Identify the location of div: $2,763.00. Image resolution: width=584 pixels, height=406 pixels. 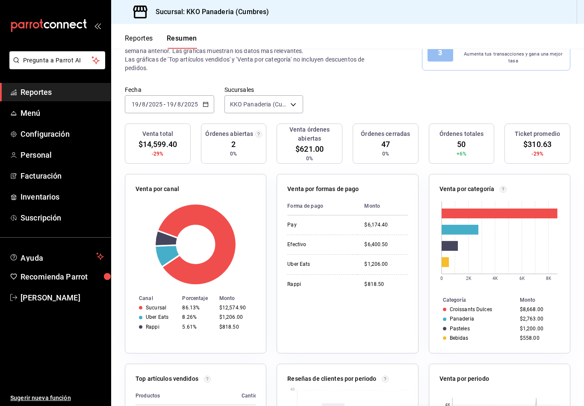
(538, 319).